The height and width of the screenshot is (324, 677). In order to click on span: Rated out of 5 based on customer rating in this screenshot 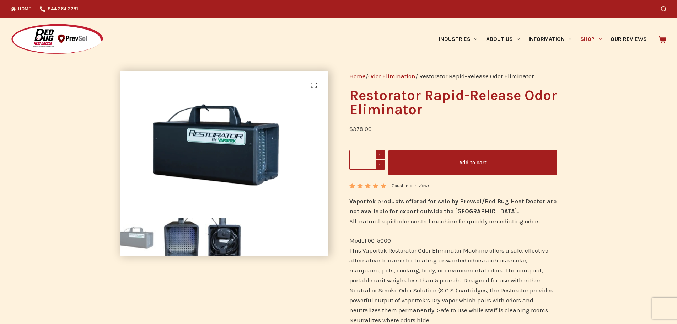, I will do `click(368, 202)`.